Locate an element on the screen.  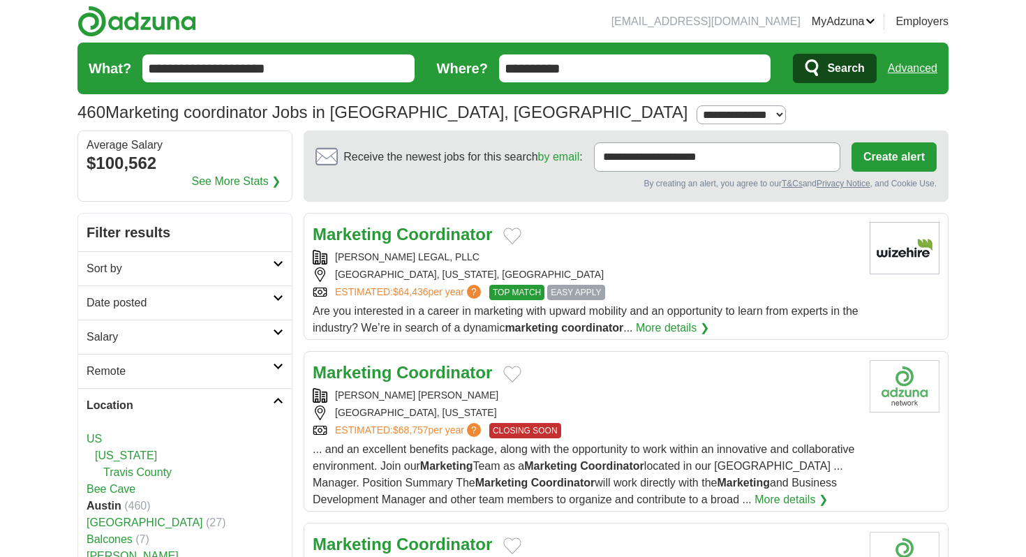
span: EASY APPLY is located at coordinates (576, 292).